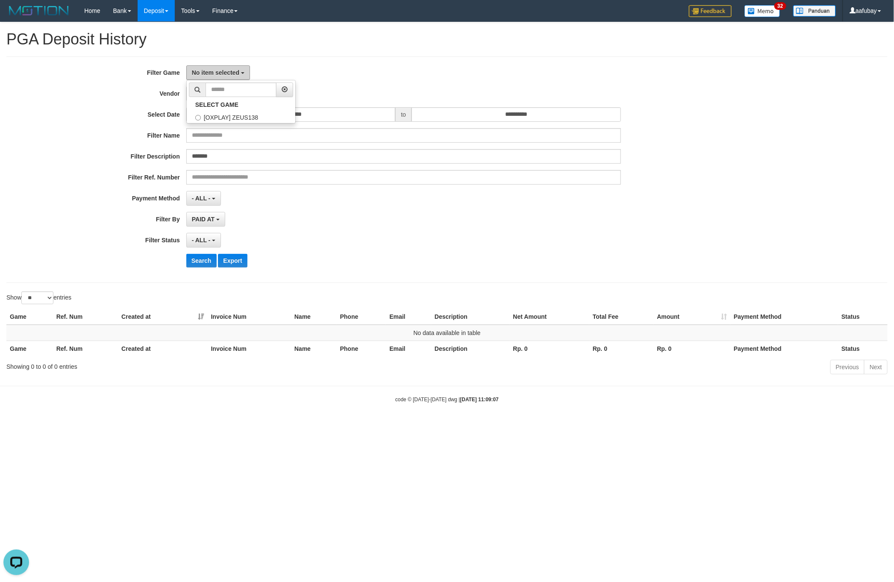  I want to click on span: No item selected, so click(215, 73).